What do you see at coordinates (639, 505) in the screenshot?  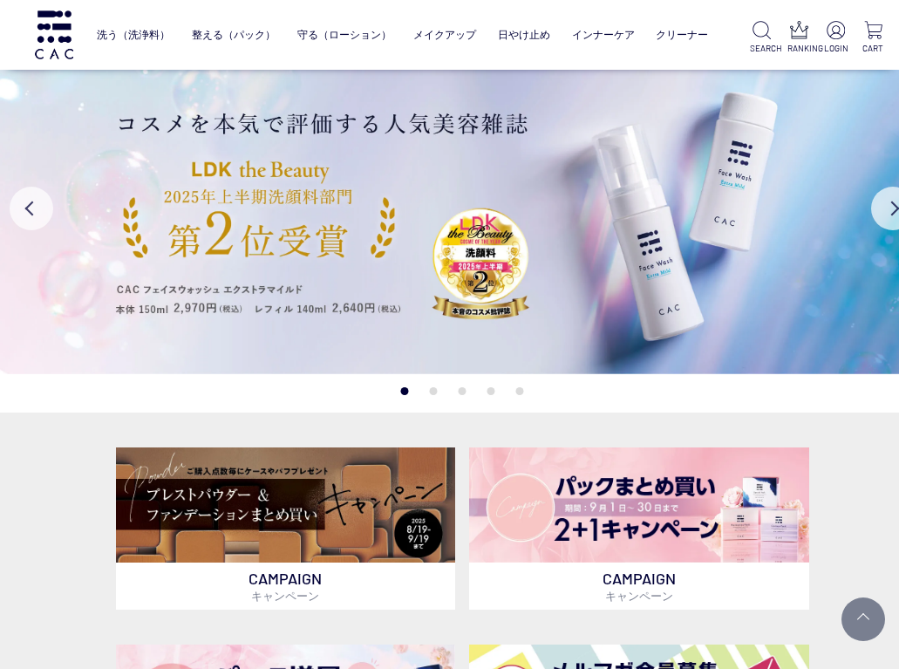 I see `img: パックキャンペーン2+1` at bounding box center [639, 505].